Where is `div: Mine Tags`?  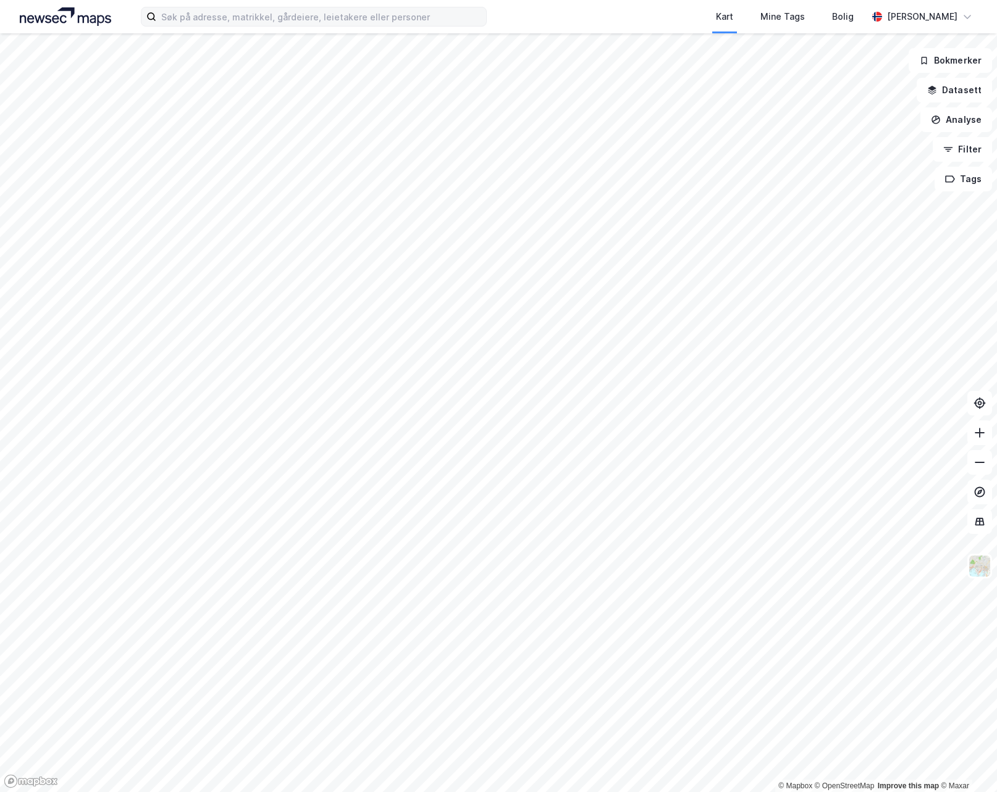
div: Mine Tags is located at coordinates (782, 17).